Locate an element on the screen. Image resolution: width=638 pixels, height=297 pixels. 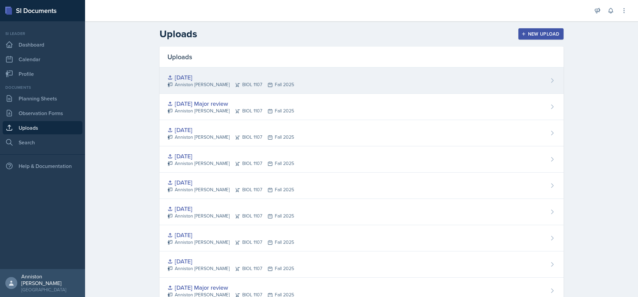
div: Documents is located at coordinates (43, 87).